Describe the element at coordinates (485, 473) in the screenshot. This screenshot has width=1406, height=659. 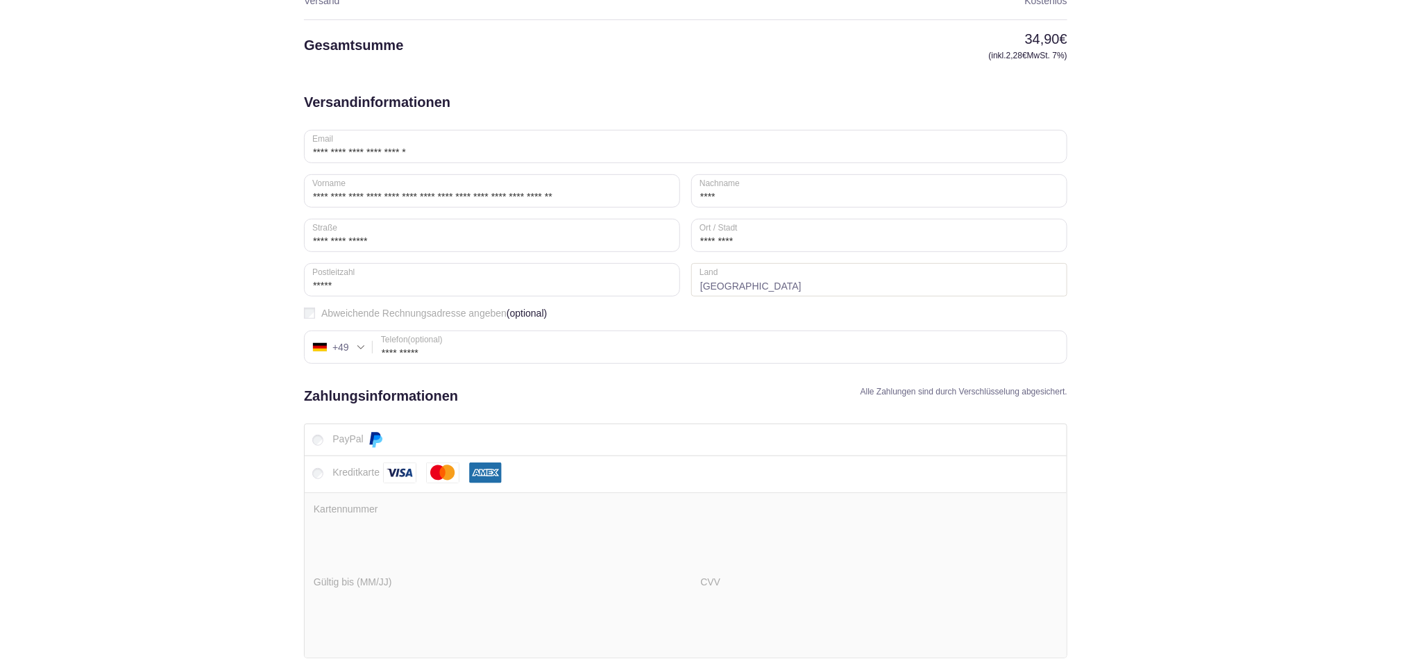
I see `img: American Express` at that location.